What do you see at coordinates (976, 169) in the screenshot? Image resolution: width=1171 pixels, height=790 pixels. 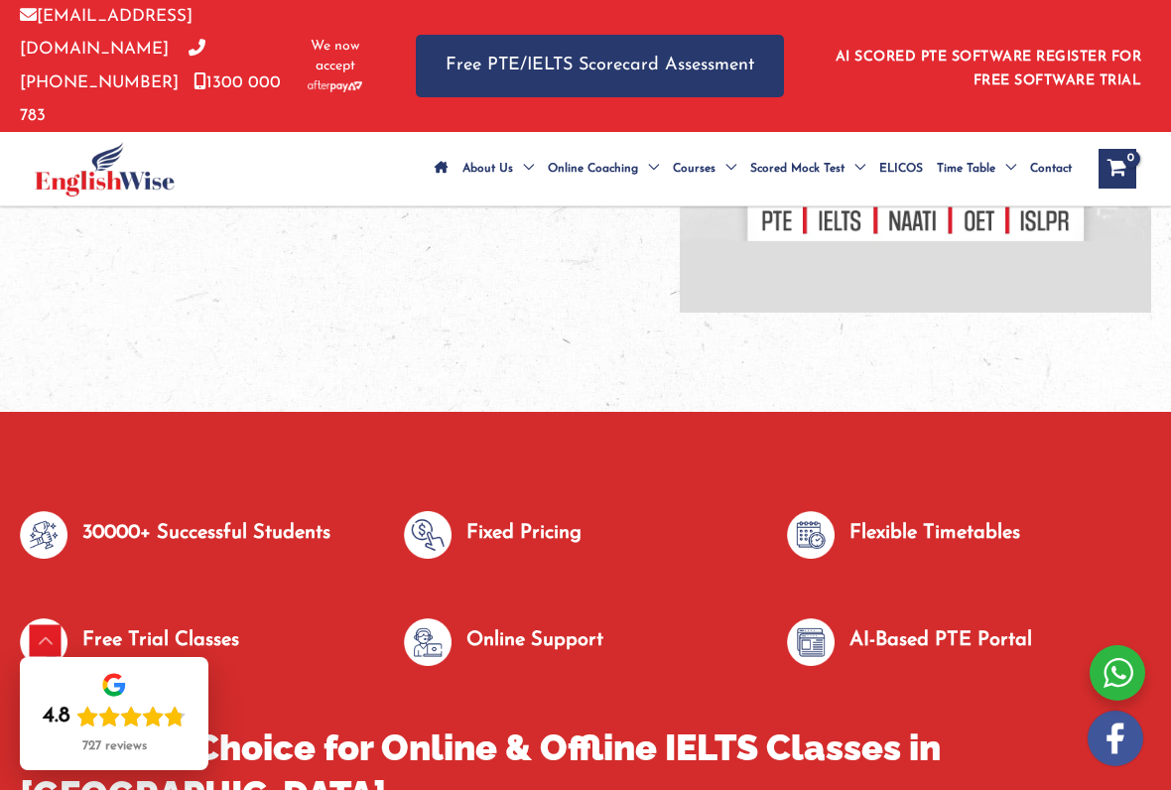 I see `a: Time TableMenu Toggle` at bounding box center [976, 169].